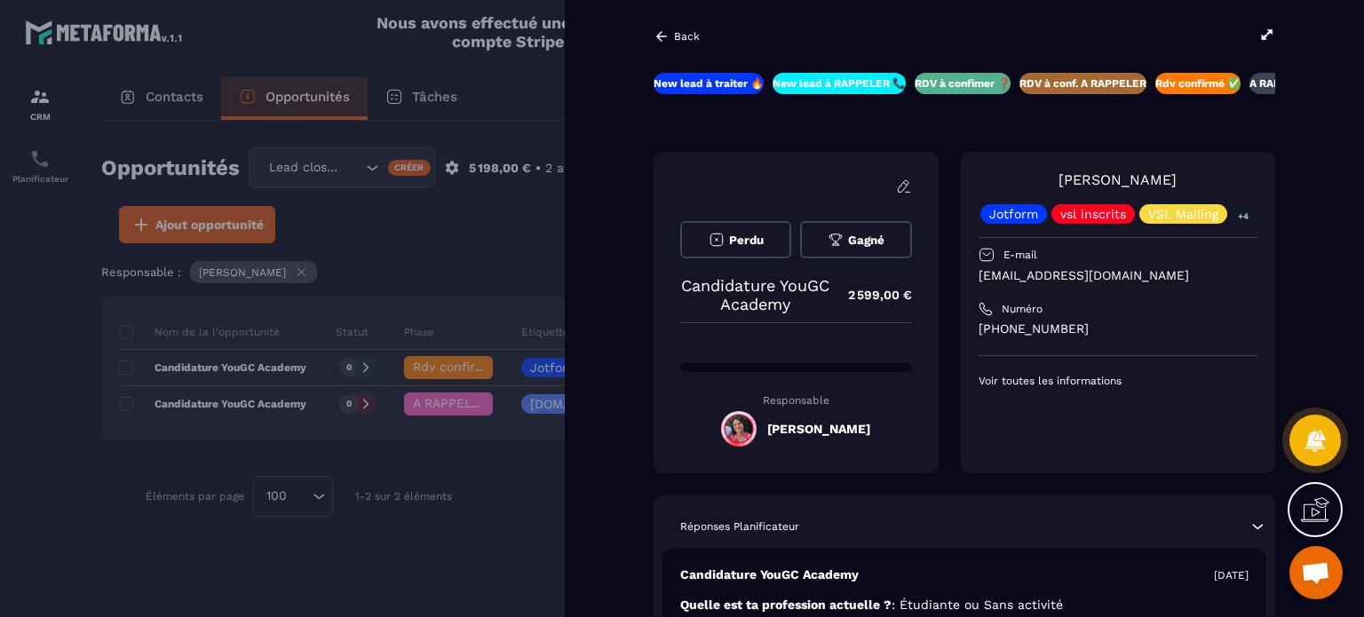 The image size is (1364, 617). What do you see at coordinates (855, 240) in the screenshot?
I see `button: Gagné` at bounding box center [855, 240].